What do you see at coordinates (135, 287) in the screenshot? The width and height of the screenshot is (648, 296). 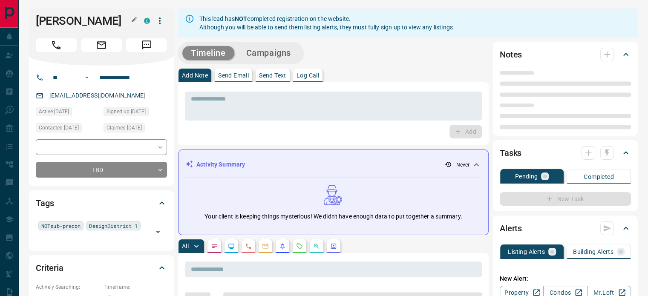 I see `p: Timeframe:` at bounding box center [135, 287].